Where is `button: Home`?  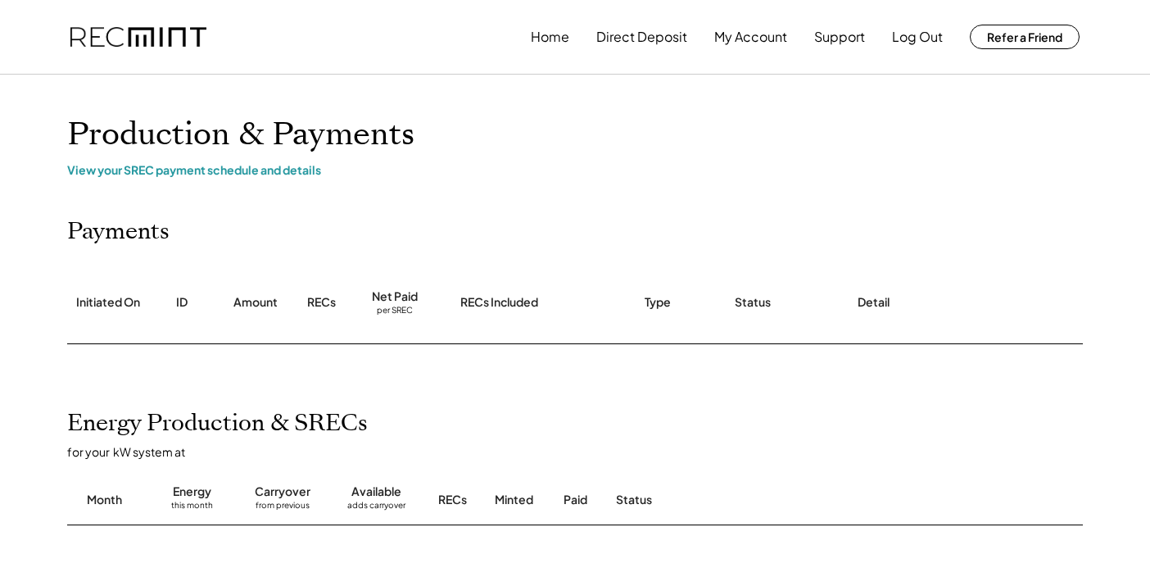
button: Home is located at coordinates (550, 37).